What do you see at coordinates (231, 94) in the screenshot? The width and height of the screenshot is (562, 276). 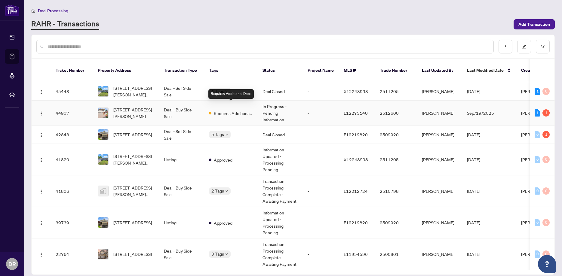 I see `div: Requires Additional Docs` at bounding box center [231, 94].